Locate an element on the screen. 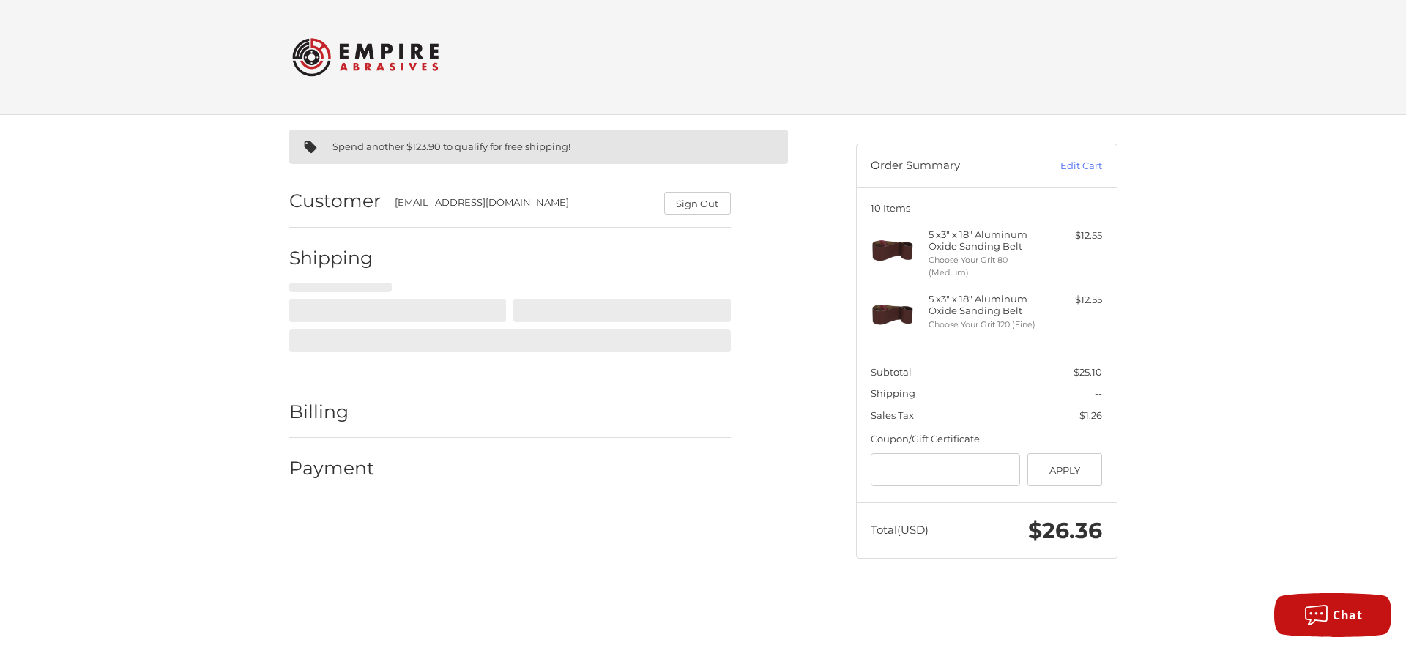 This screenshot has height=648, width=1406. h2: Shipping is located at coordinates (332, 258).